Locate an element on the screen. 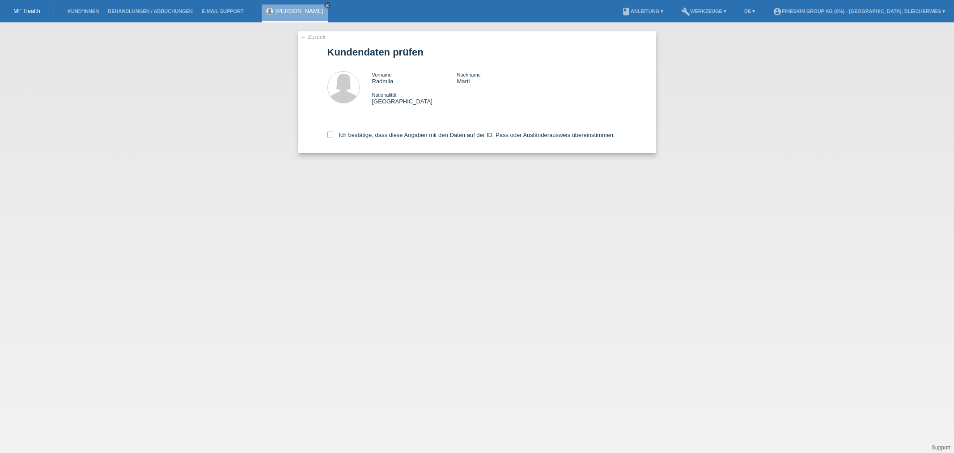  a: Kund*innen is located at coordinates (83, 11).